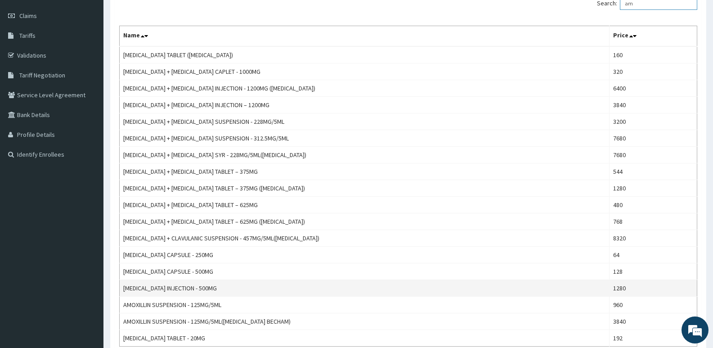 The width and height of the screenshot is (713, 348). Describe the element at coordinates (653, 221) in the screenshot. I see `td: 768` at that location.